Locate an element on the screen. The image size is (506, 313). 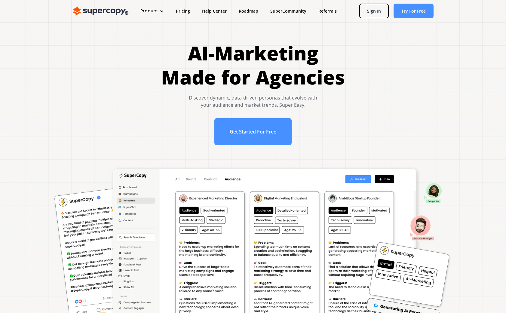
a: Try For Free is located at coordinates (414, 11).